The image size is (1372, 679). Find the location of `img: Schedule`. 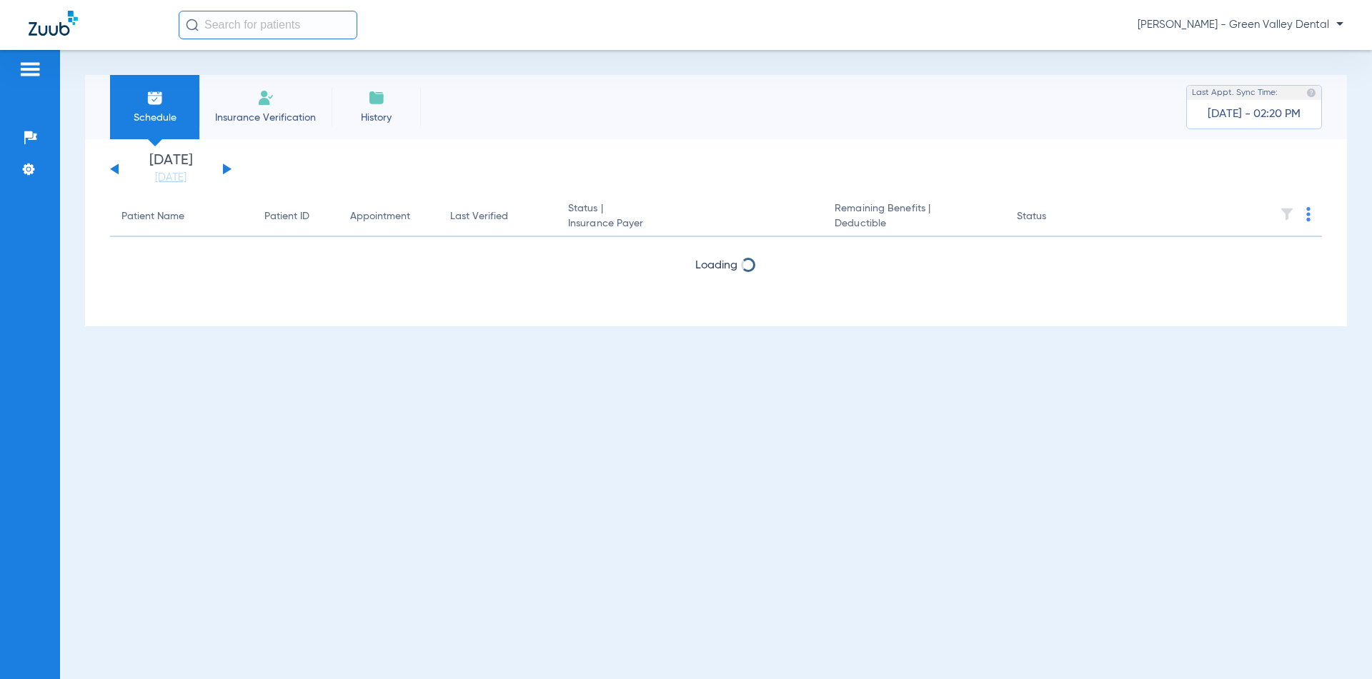

img: Schedule is located at coordinates (155, 98).